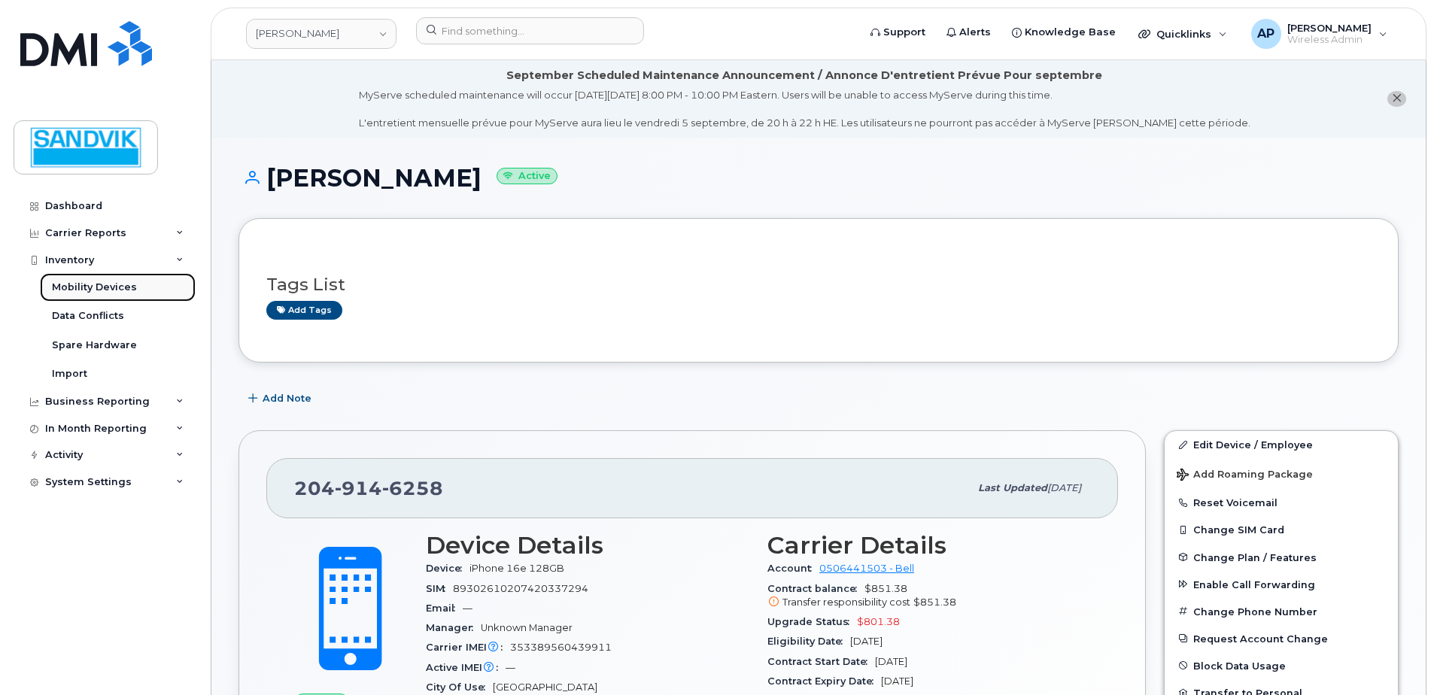  I want to click on button: Change Plan / Features, so click(1281, 558).